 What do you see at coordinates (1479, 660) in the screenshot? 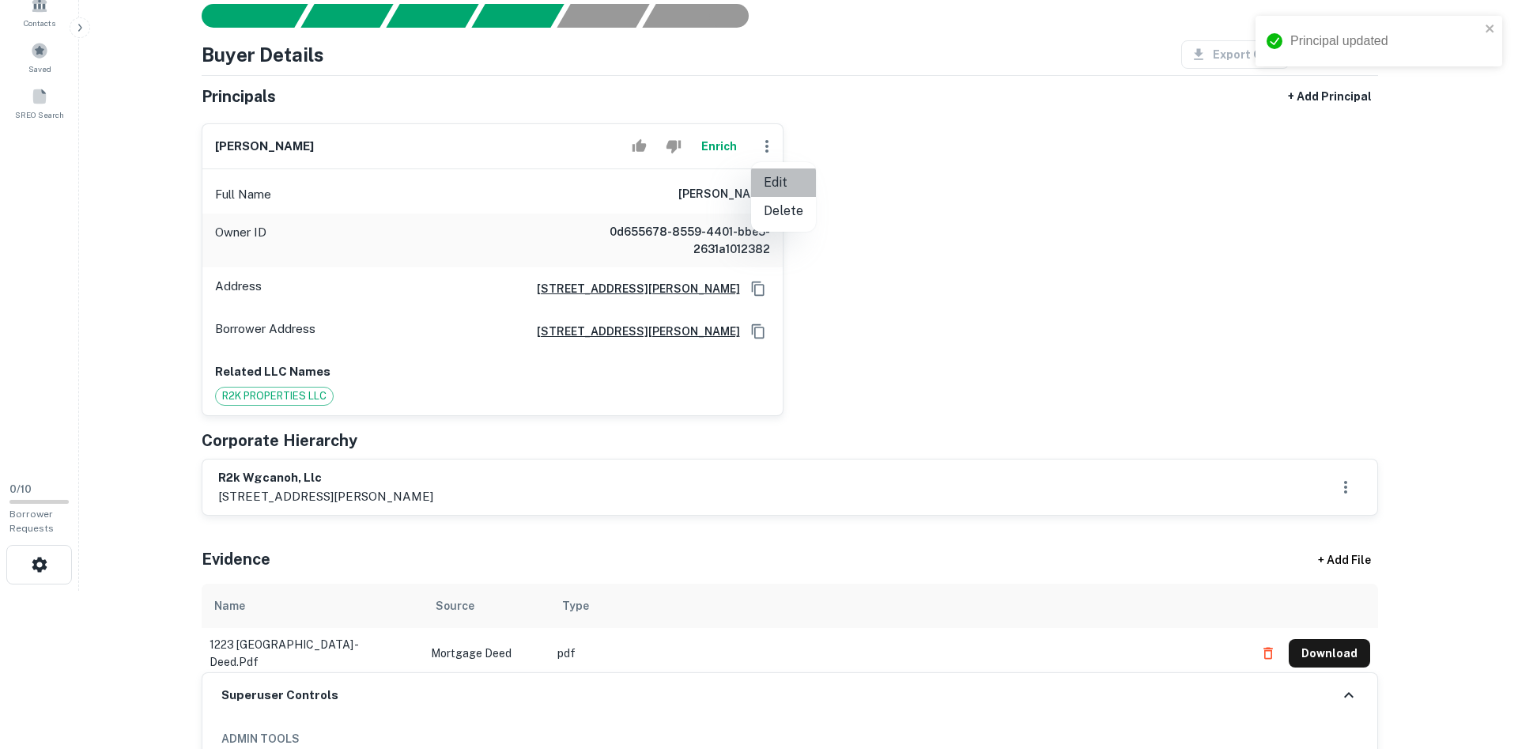
I see `div: Chat Widget` at bounding box center [1479, 660].